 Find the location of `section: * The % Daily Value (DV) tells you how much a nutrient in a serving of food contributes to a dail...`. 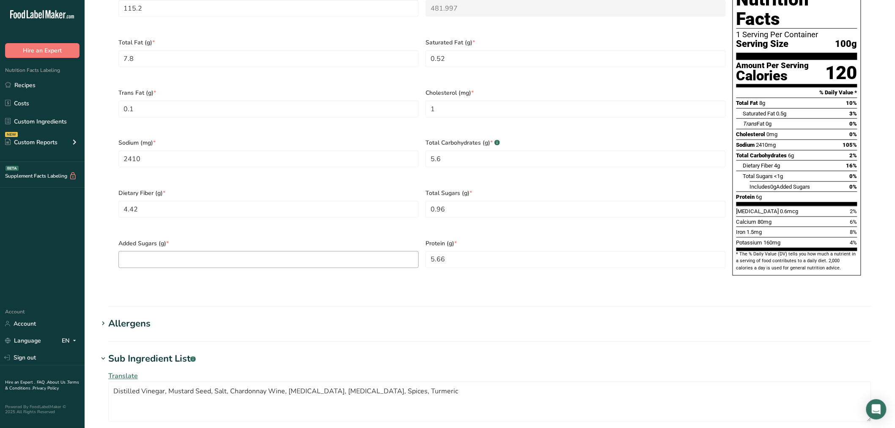

section: * The % Daily Value (DV) tells you how much a nutrient in a serving of food contributes to a dail... is located at coordinates (797, 261).